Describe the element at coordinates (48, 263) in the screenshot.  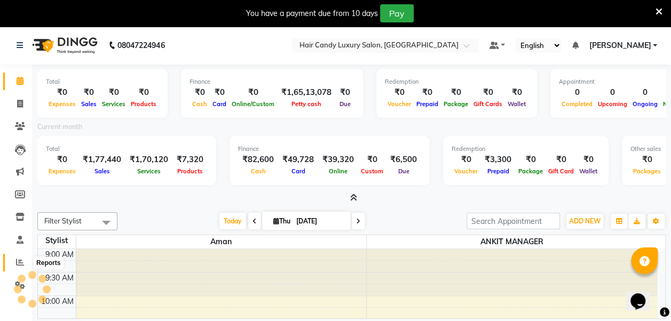
I see `div: Reports` at that location.